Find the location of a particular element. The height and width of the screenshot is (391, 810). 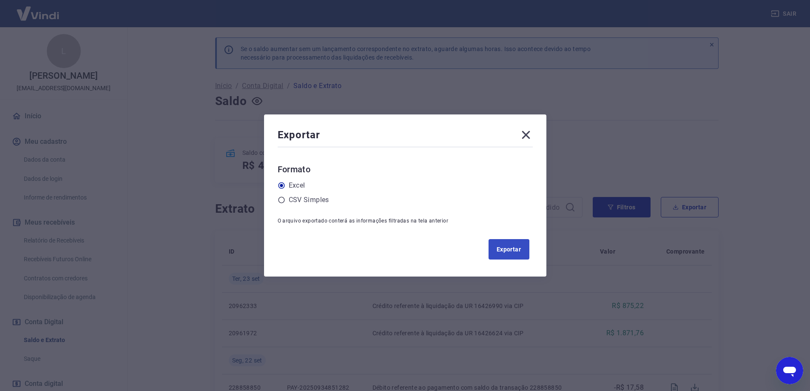

label: Excel is located at coordinates (297, 185).